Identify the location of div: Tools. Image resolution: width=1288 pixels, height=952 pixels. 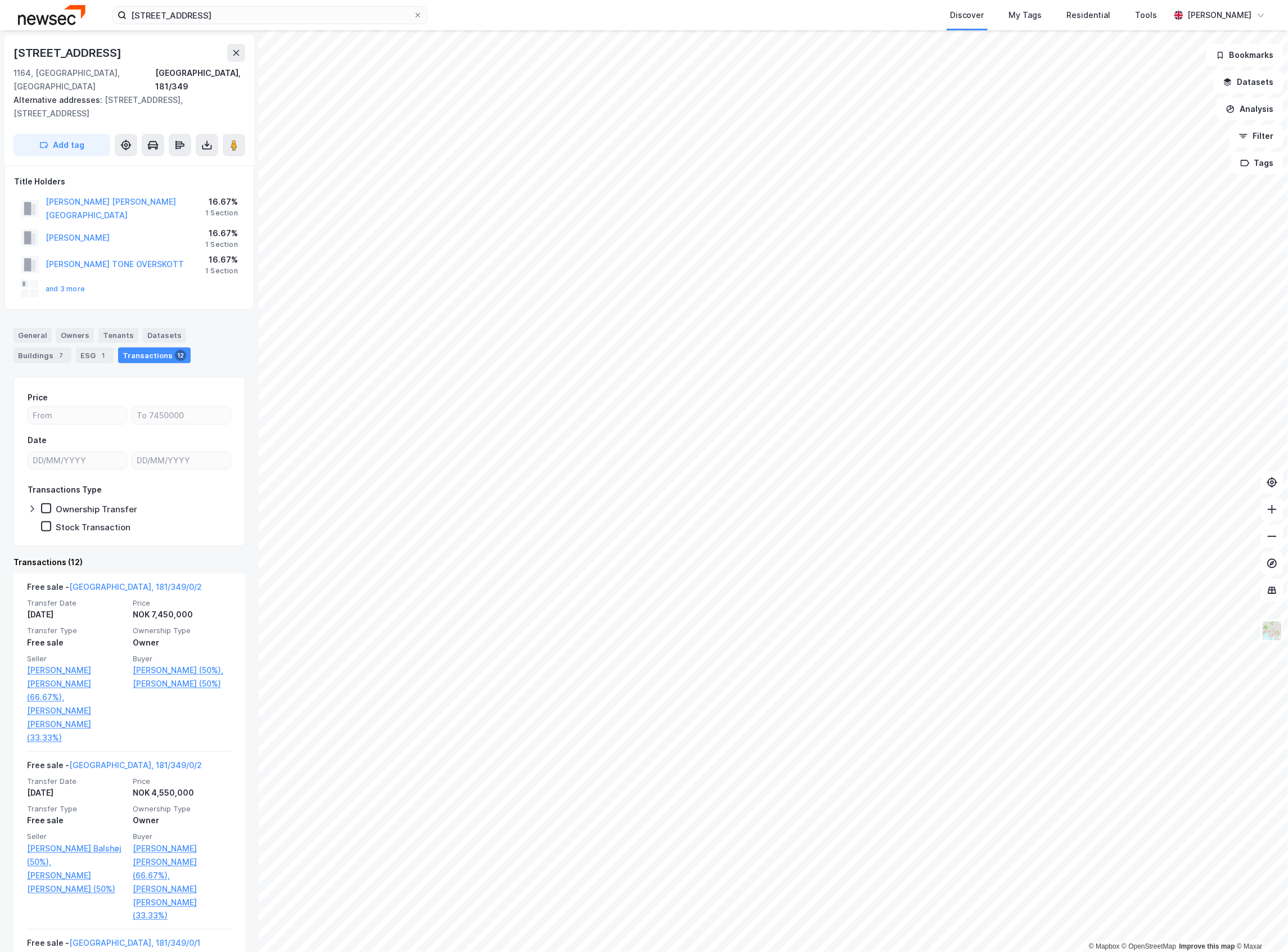
(1146, 15).